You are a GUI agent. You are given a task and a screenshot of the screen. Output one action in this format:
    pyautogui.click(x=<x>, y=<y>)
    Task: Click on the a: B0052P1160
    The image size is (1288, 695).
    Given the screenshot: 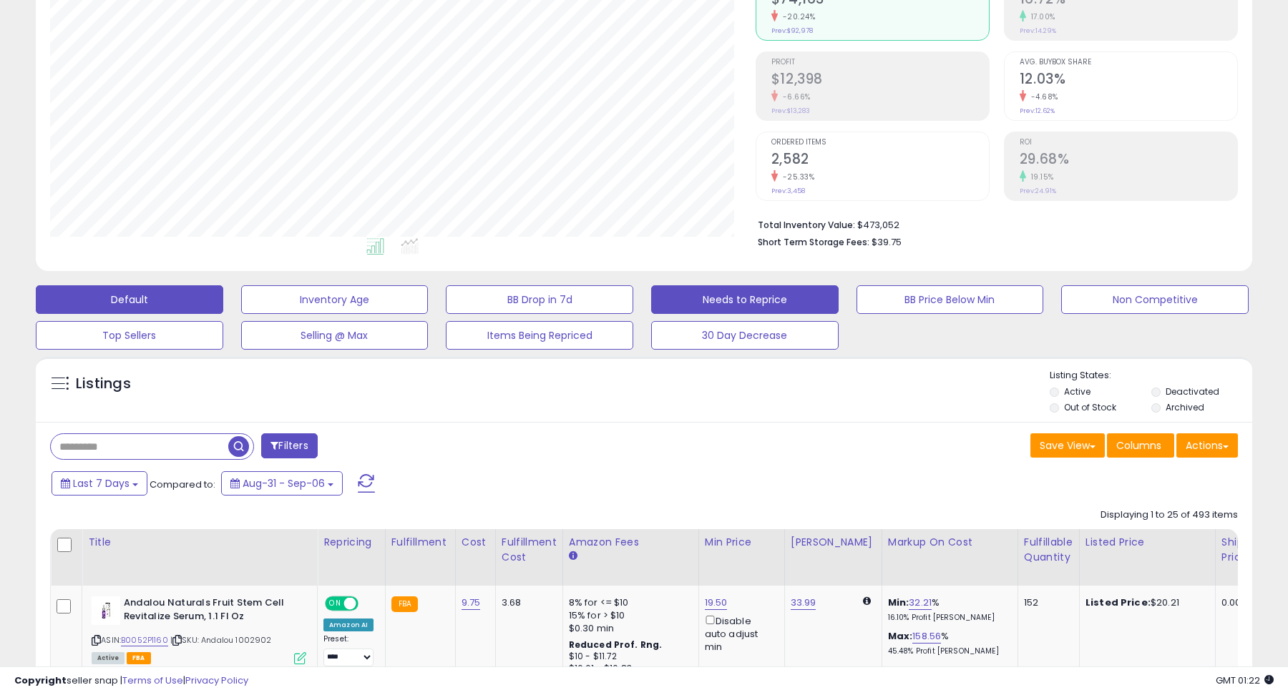 What is the action you would take?
    pyautogui.click(x=145, y=640)
    